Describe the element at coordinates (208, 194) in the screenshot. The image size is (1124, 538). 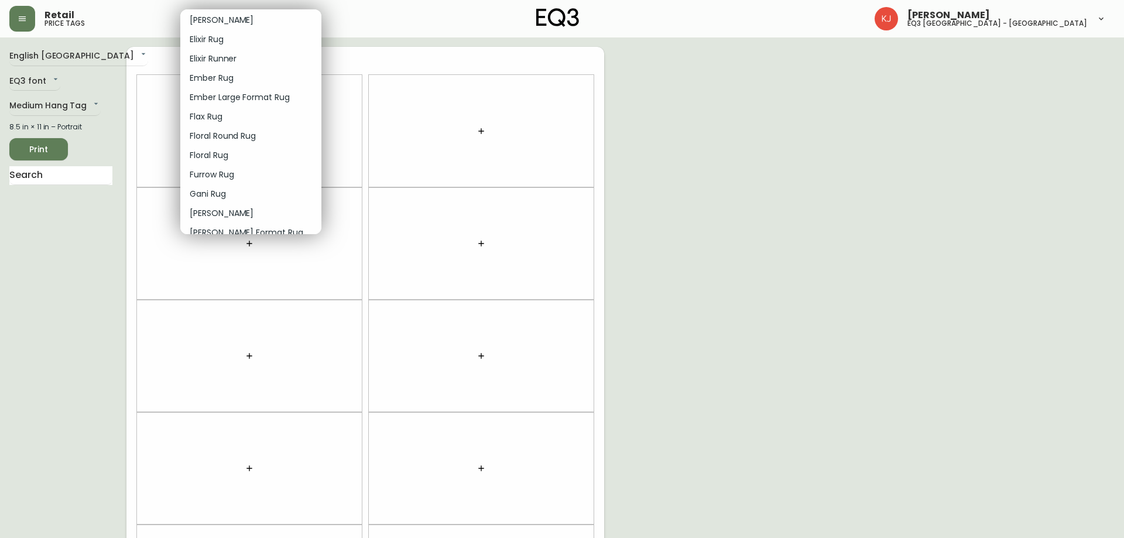
I see `p: Gani Rug` at that location.